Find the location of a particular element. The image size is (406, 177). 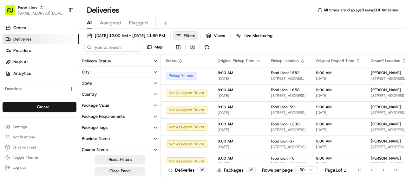

button: State is located at coordinates (120, 83).